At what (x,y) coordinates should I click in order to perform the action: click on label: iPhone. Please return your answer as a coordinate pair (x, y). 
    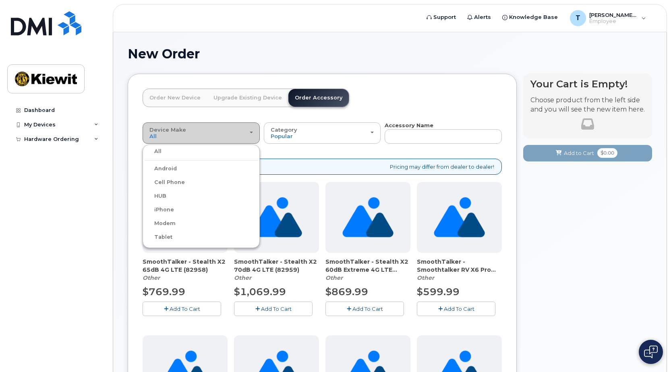
    Looking at the image, I should click on (159, 210).